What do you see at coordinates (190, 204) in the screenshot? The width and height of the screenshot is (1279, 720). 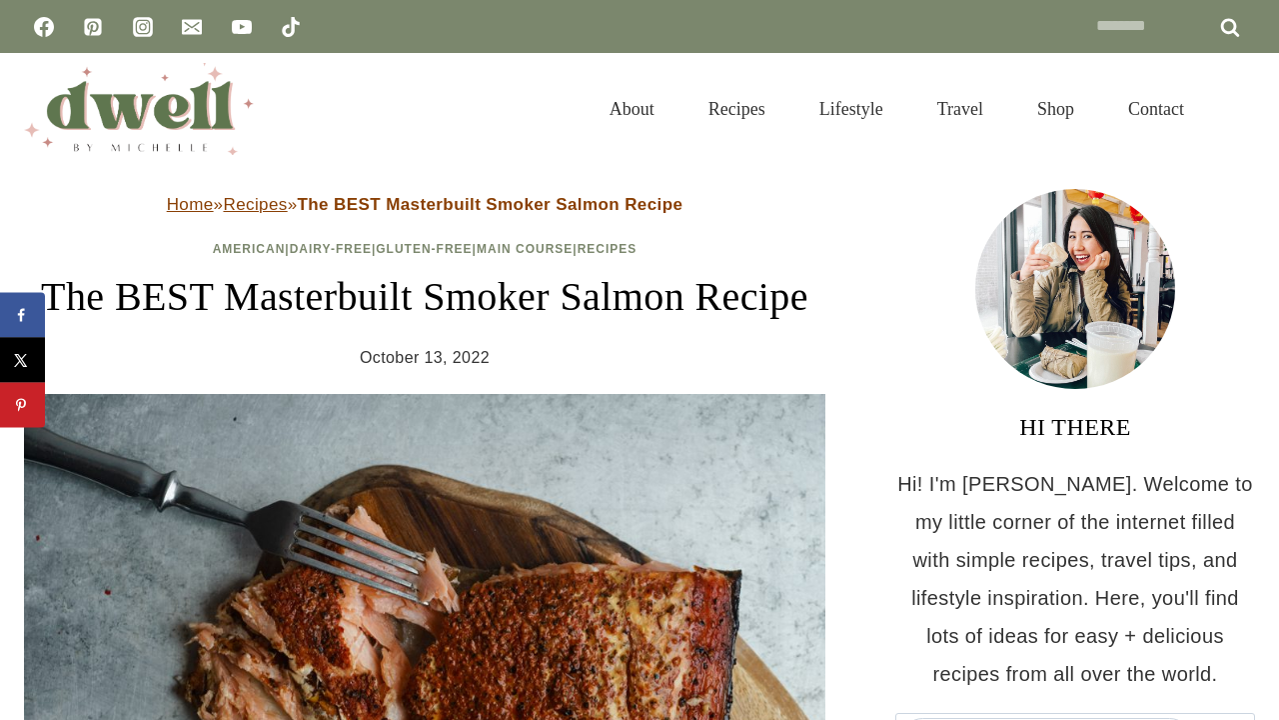 I see `a: Home` at bounding box center [190, 204].